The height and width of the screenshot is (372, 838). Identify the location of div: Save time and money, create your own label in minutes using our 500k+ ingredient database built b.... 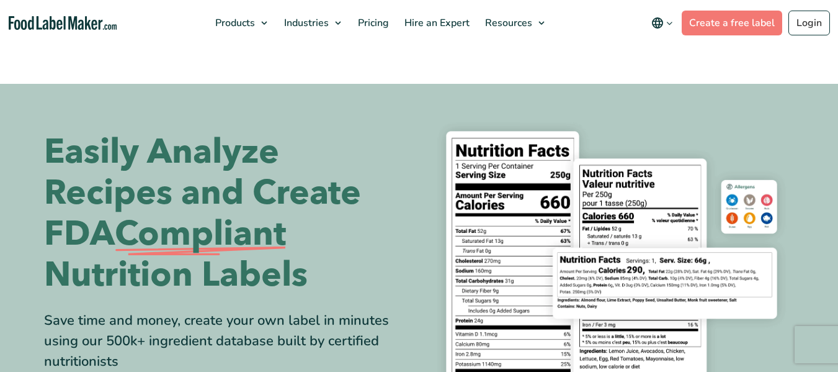
(227, 341).